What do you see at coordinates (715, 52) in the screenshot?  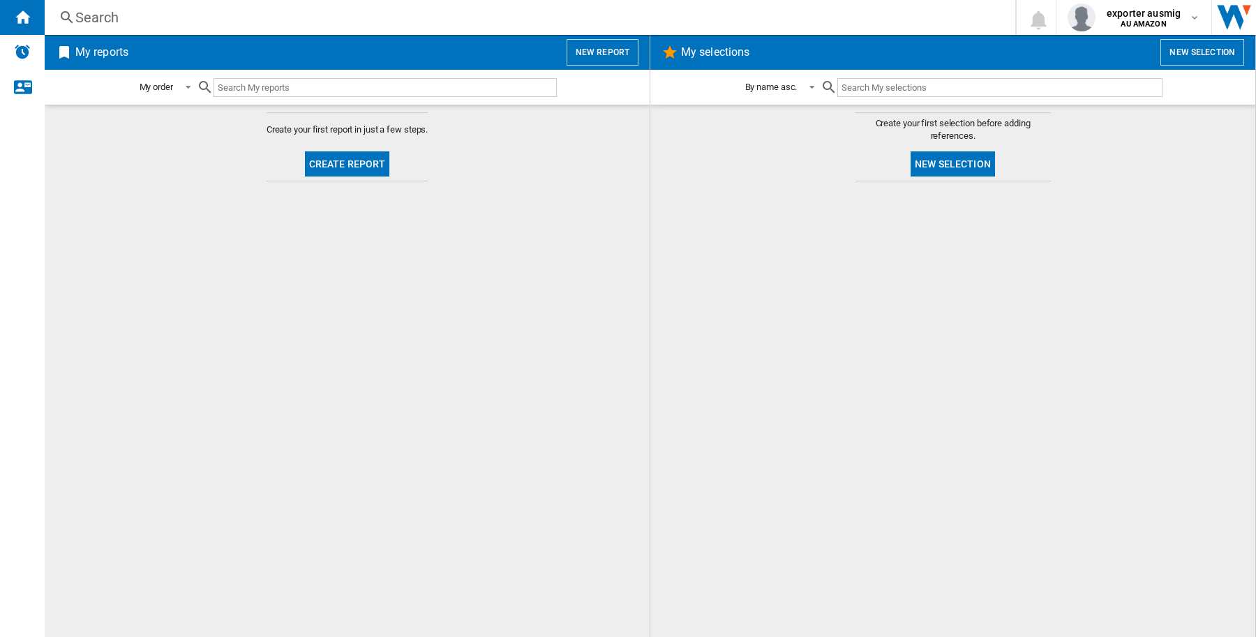 I see `h2: My selections` at bounding box center [715, 52].